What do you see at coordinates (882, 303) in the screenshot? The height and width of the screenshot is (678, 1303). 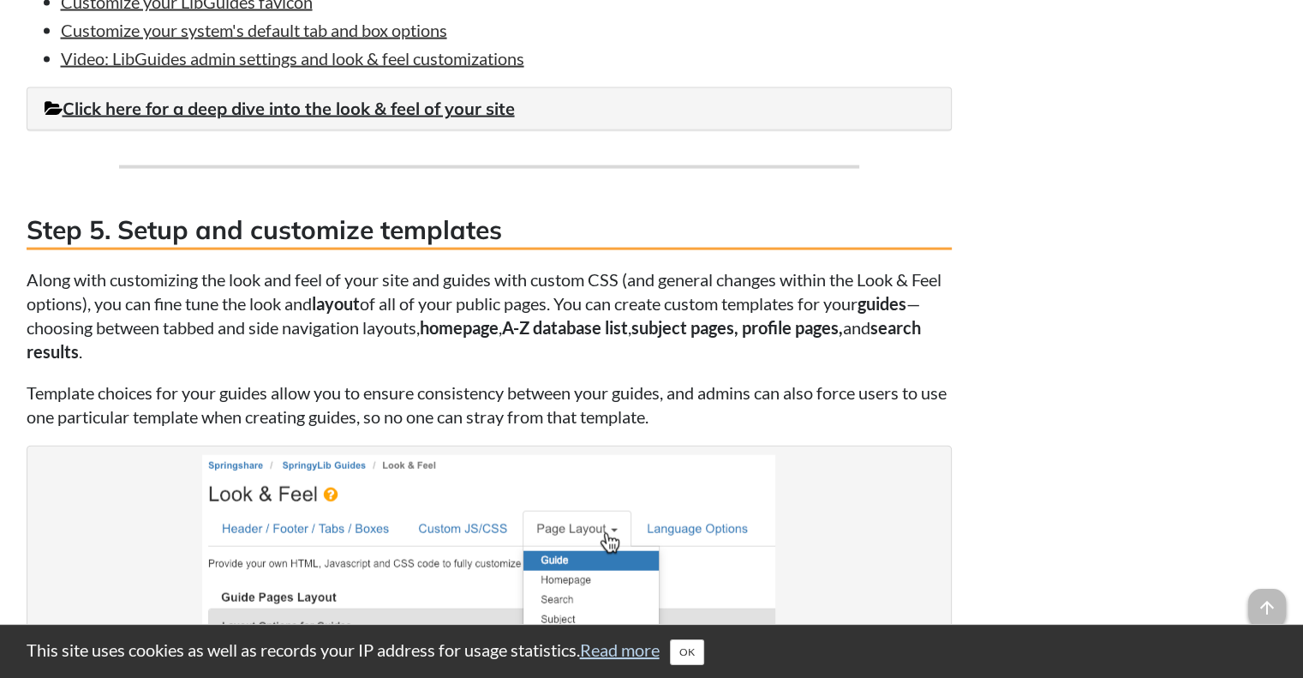 I see `strong: guides` at bounding box center [882, 303].